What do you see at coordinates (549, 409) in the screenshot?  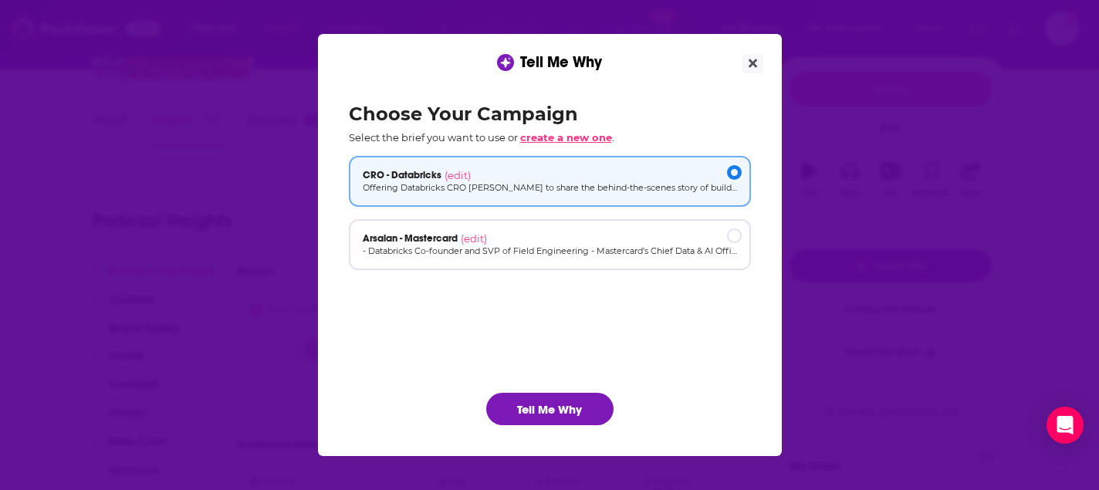 I see `button: Tell Me Why` at bounding box center [549, 409].